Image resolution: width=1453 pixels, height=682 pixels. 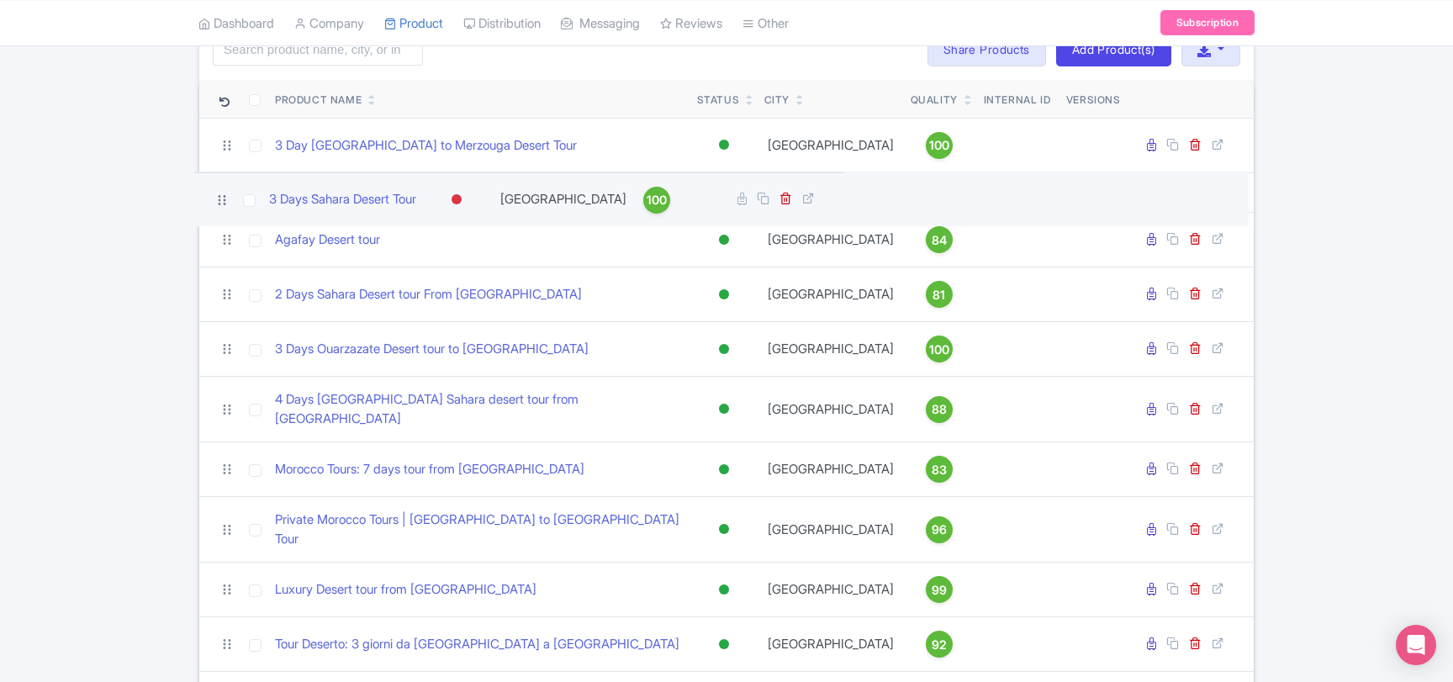 What do you see at coordinates (939, 294) in the screenshot?
I see `a: 81` at bounding box center [939, 294].